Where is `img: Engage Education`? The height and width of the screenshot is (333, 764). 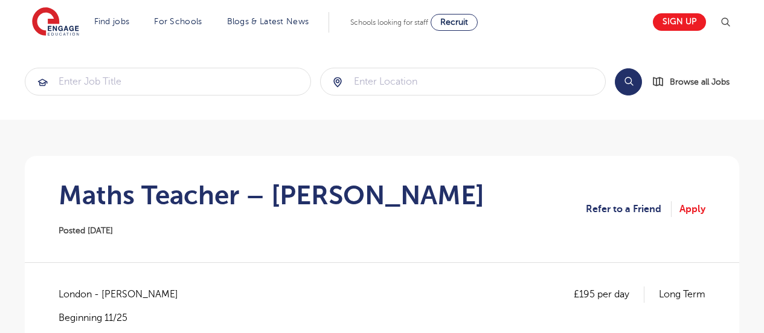 img: Engage Education is located at coordinates (56, 22).